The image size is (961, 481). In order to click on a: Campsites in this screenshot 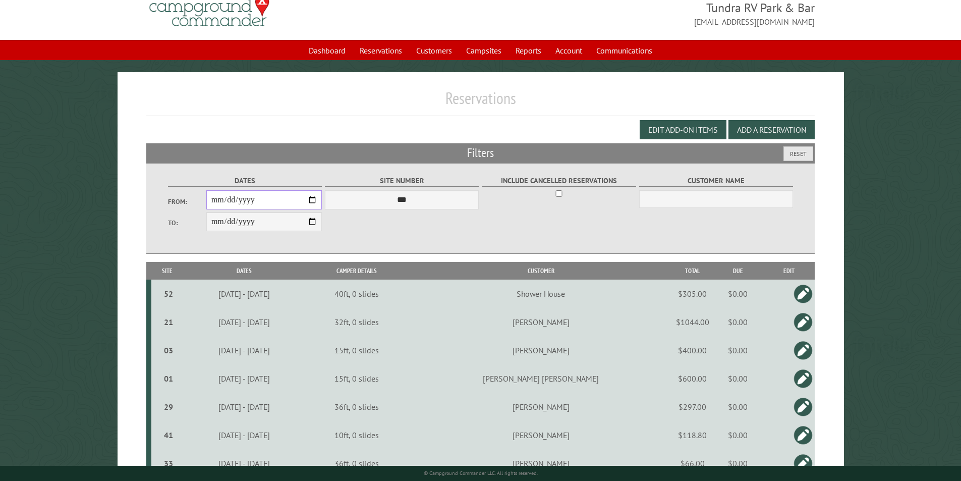, I will do `click(484, 50)`.